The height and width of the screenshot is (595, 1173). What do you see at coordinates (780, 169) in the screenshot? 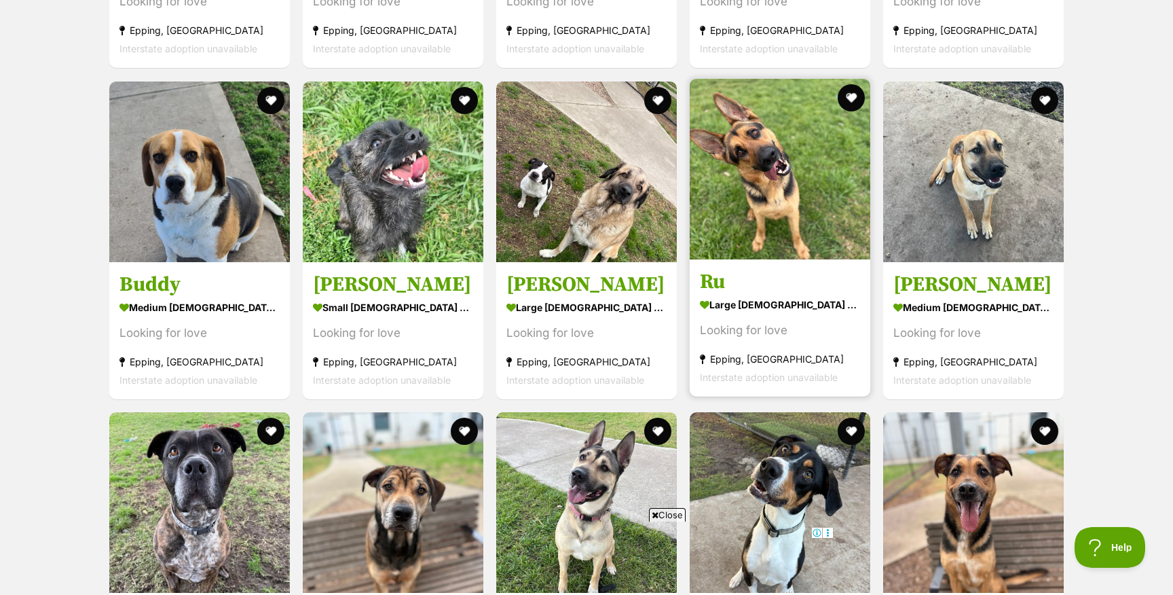
I see `img: Ru` at bounding box center [780, 169].